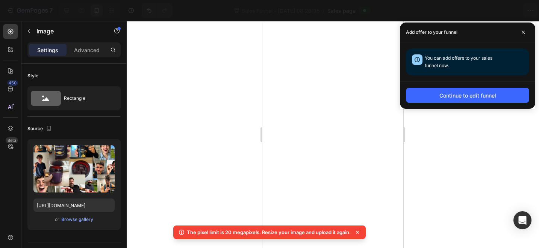 This screenshot has height=248, width=539. What do you see at coordinates (474, 11) in the screenshot?
I see `button: Save` at bounding box center [474, 11].